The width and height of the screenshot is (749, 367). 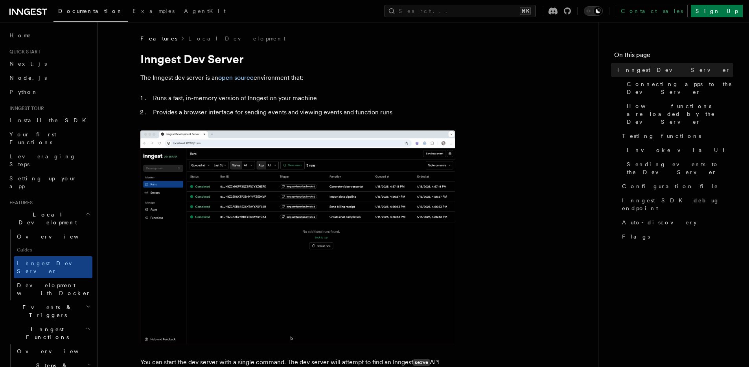 I want to click on button: Events & Triggers, so click(x=49, y=312).